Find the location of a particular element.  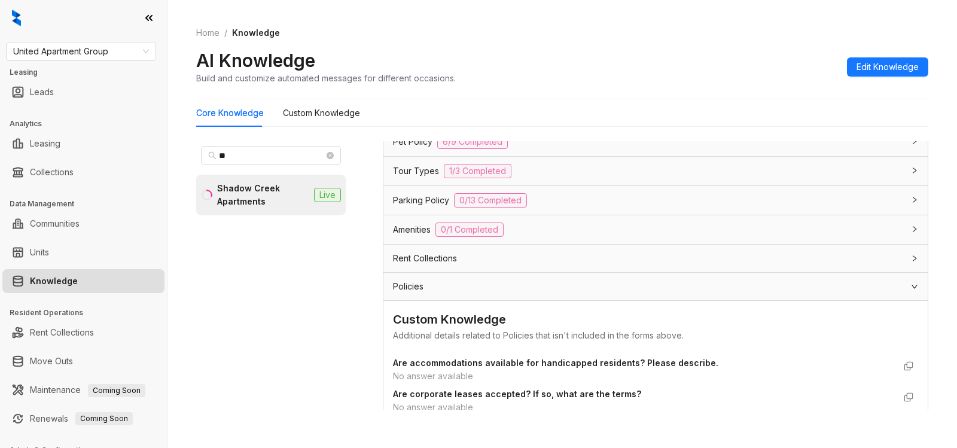

li: Communities is located at coordinates (83, 224).